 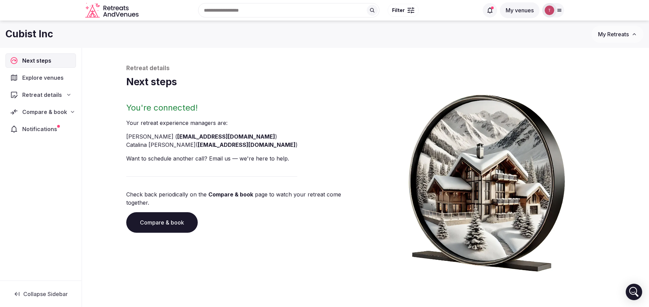 I want to click on svg: Retreats and Venues company logo, so click(x=113, y=10).